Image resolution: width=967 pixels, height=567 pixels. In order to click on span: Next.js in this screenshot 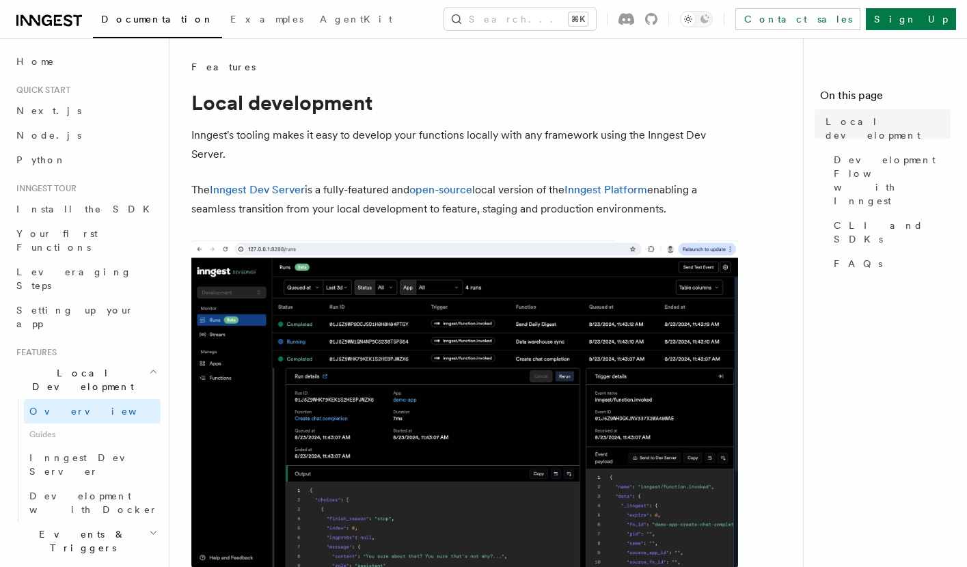, I will do `click(49, 111)`.